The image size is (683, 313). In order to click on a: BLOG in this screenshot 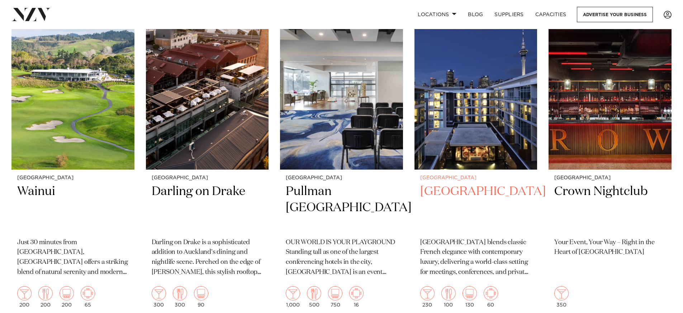, I will do `click(475, 14)`.